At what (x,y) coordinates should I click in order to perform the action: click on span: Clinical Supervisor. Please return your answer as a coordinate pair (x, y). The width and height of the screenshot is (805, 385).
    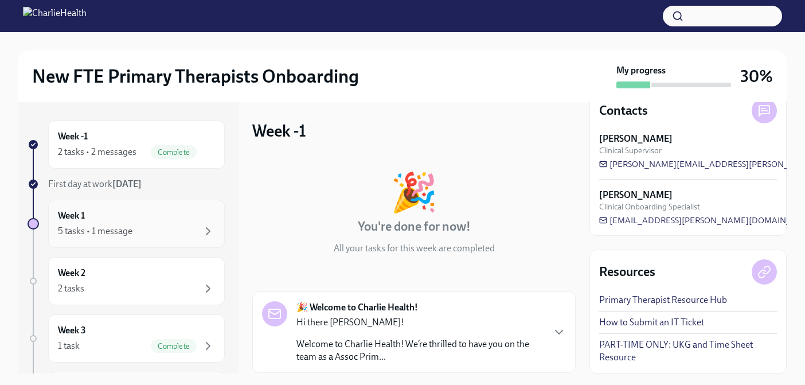
    Looking at the image, I should click on (630, 150).